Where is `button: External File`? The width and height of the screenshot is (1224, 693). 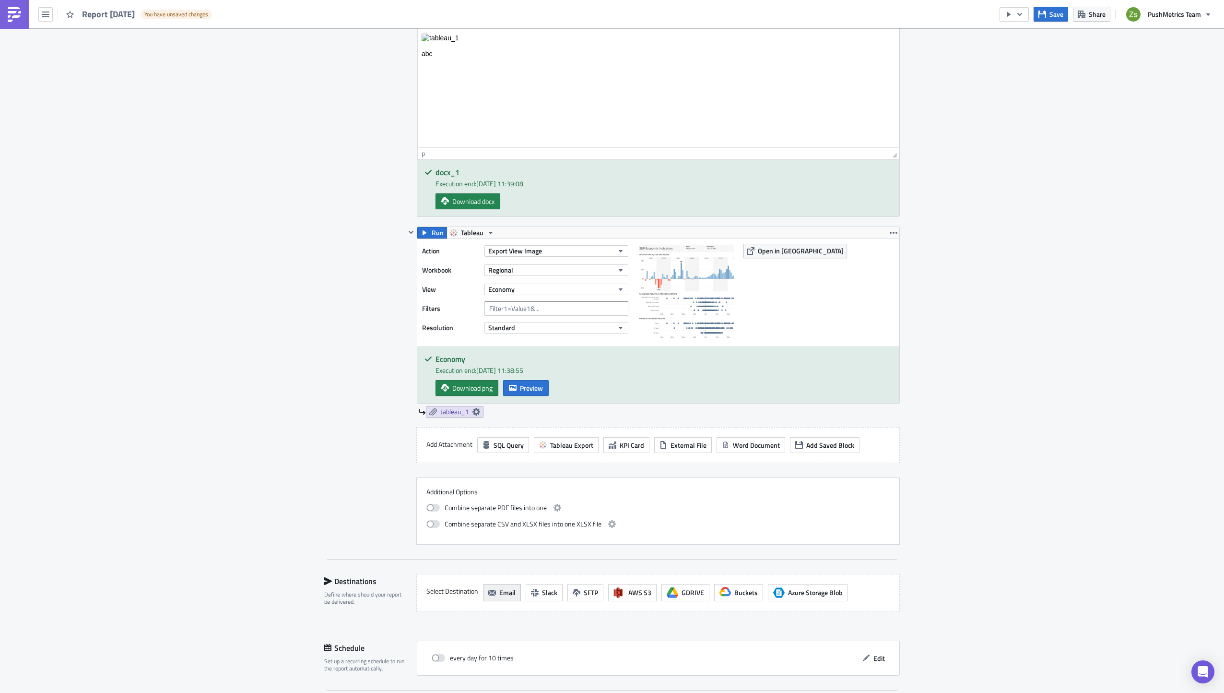 button: External File is located at coordinates (683, 445).